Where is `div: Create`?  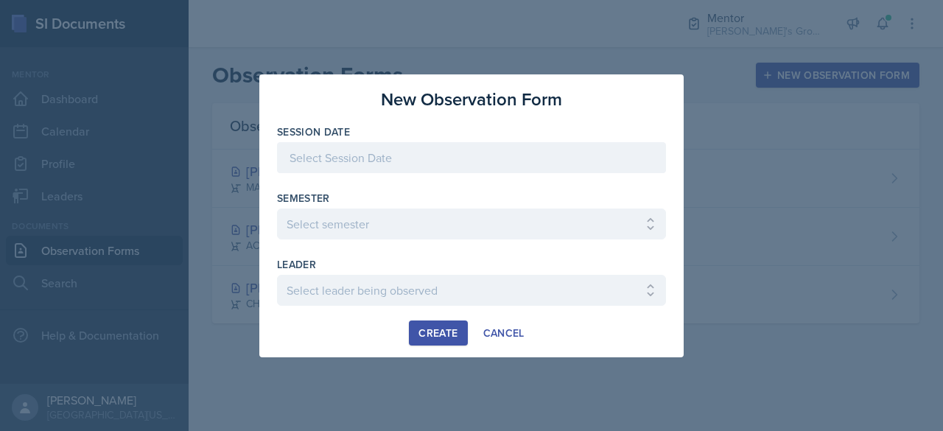
div: Create is located at coordinates (437, 333).